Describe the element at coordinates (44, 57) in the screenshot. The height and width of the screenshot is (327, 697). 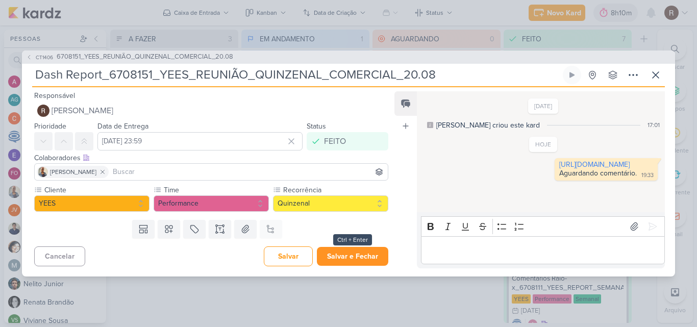
I see `span: CT1406` at that location.